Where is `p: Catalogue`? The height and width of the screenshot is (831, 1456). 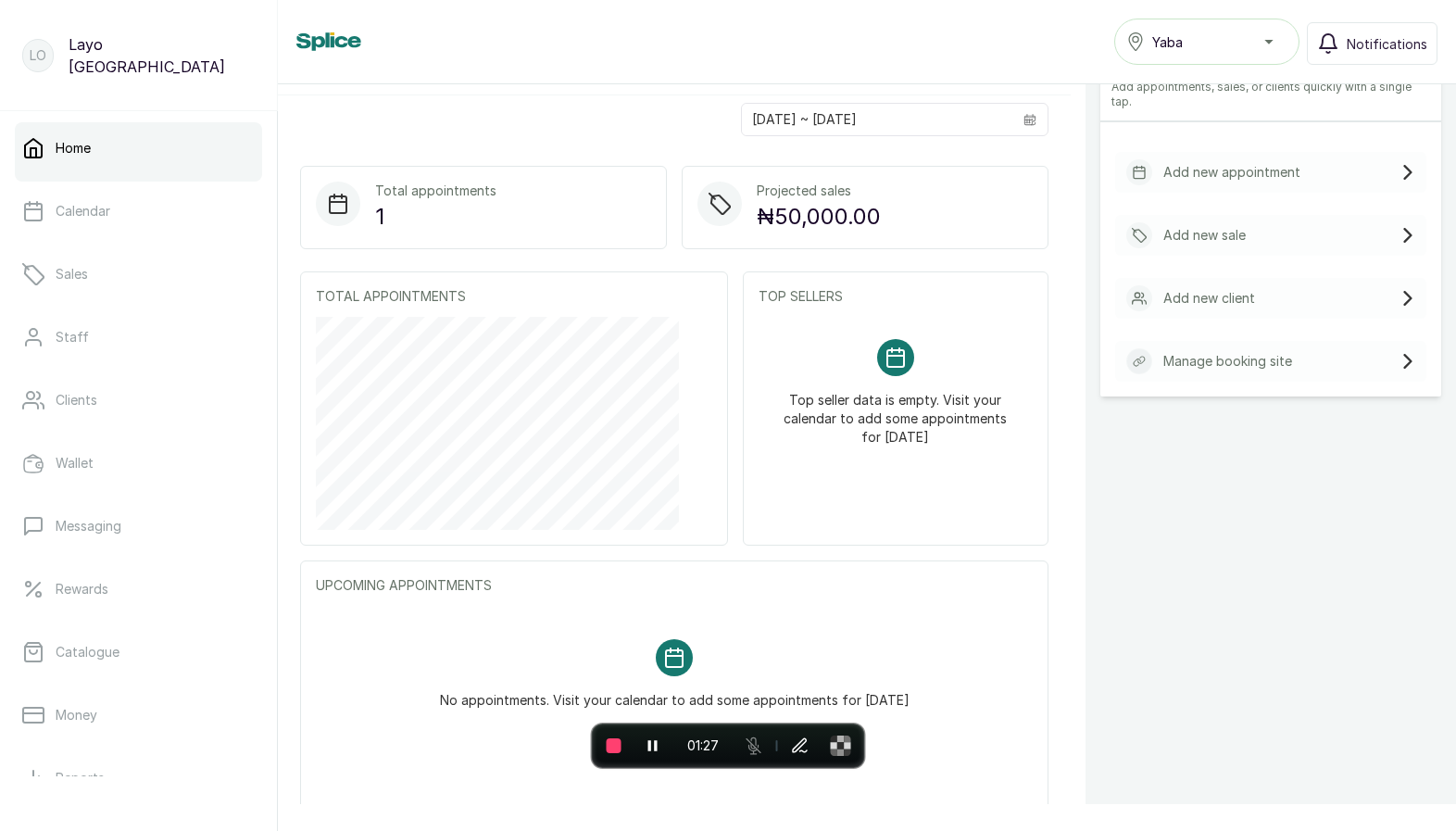 p: Catalogue is located at coordinates (87, 652).